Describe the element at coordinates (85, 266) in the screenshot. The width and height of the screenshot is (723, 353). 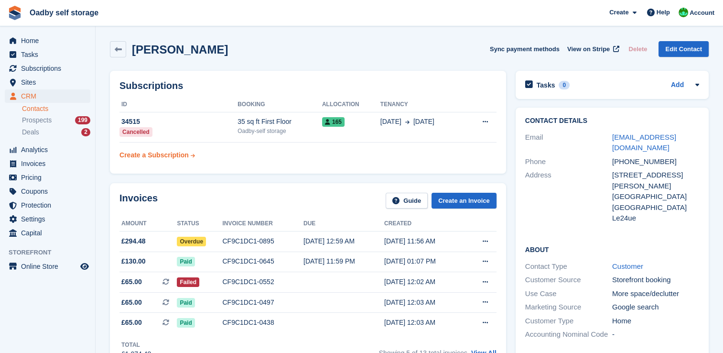
I see `a: Preview store` at that location.